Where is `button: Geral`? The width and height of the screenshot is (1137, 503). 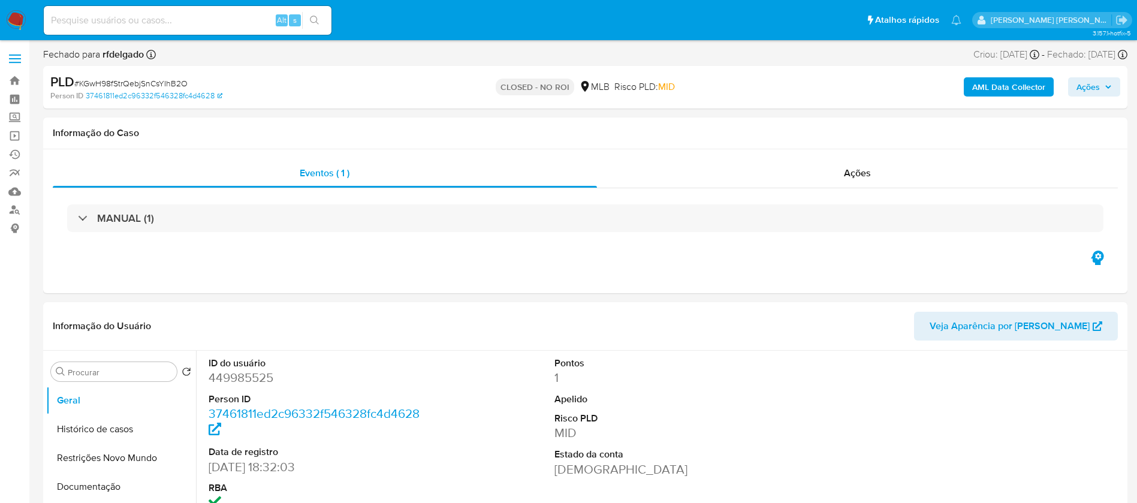 button: Geral is located at coordinates (121, 400).